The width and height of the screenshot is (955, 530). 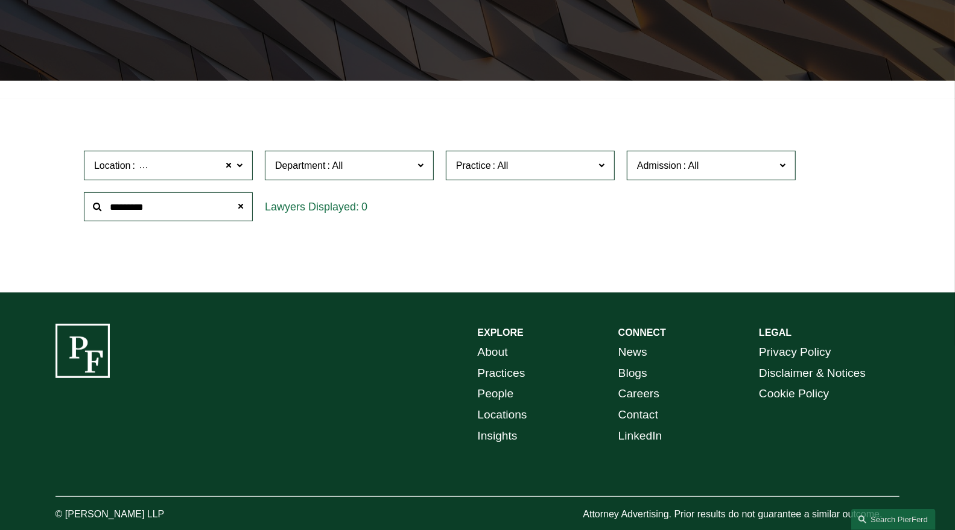 What do you see at coordinates (794, 394) in the screenshot?
I see `a: Cookie Policy` at bounding box center [794, 394].